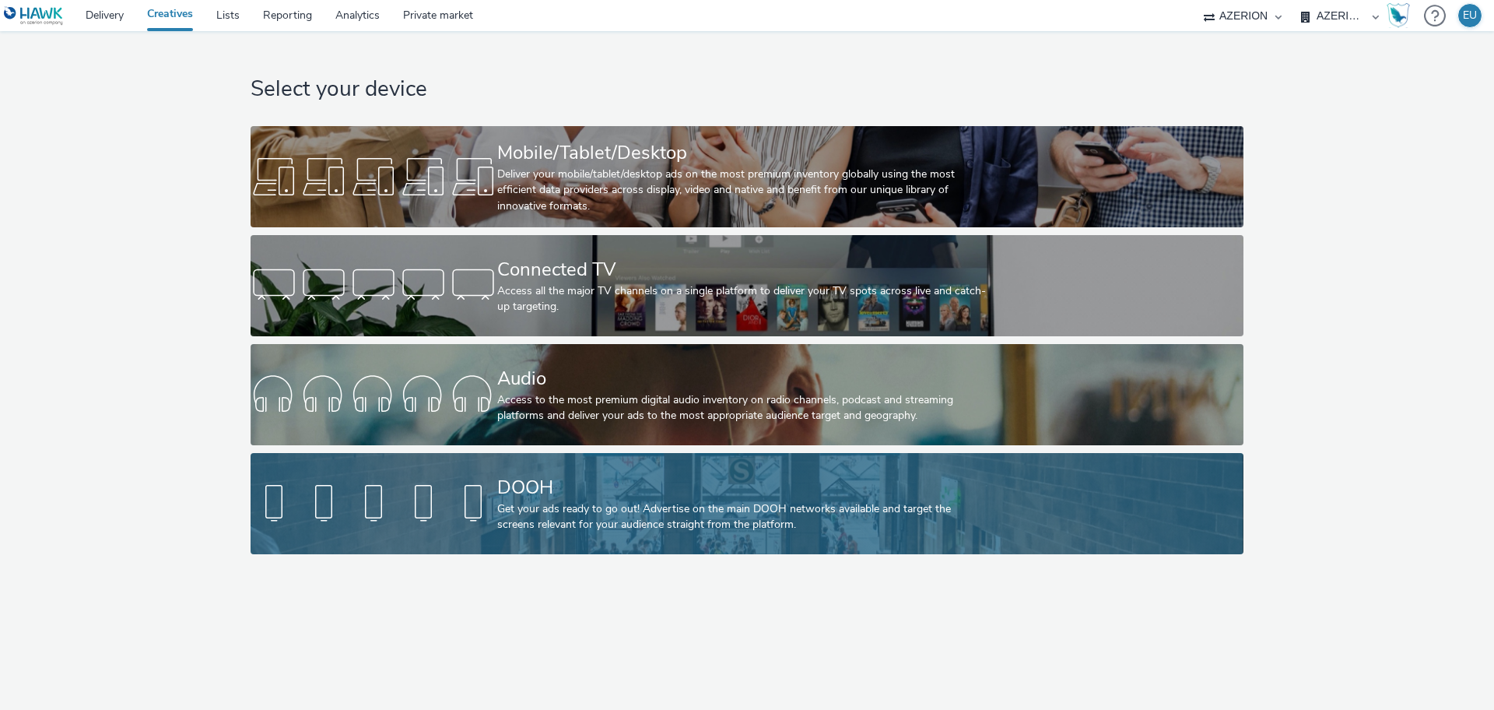 This screenshot has width=1494, height=710. I want to click on div: Audio, so click(744, 378).